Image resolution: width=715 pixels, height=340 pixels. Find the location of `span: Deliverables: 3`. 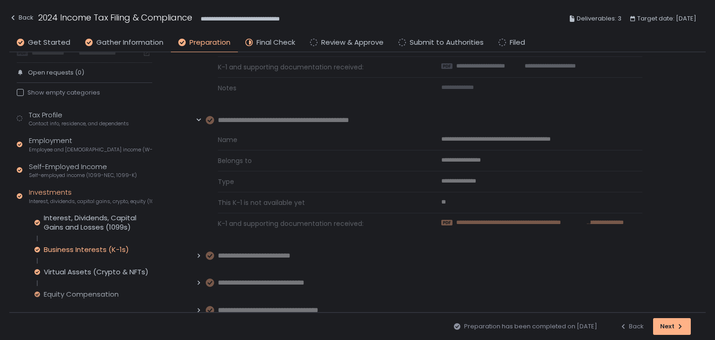

span: Deliverables: 3 is located at coordinates (599, 19).